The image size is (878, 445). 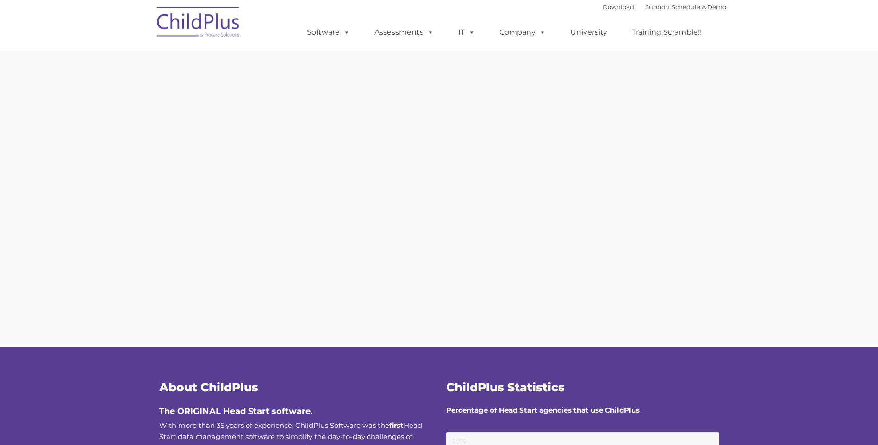 What do you see at coordinates (588, 32) in the screenshot?
I see `a: University` at bounding box center [588, 32].